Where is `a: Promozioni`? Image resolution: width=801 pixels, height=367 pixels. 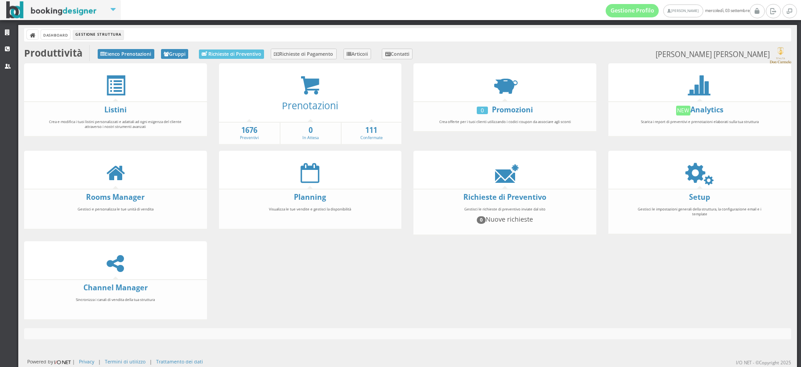 a: Promozioni is located at coordinates (512, 110).